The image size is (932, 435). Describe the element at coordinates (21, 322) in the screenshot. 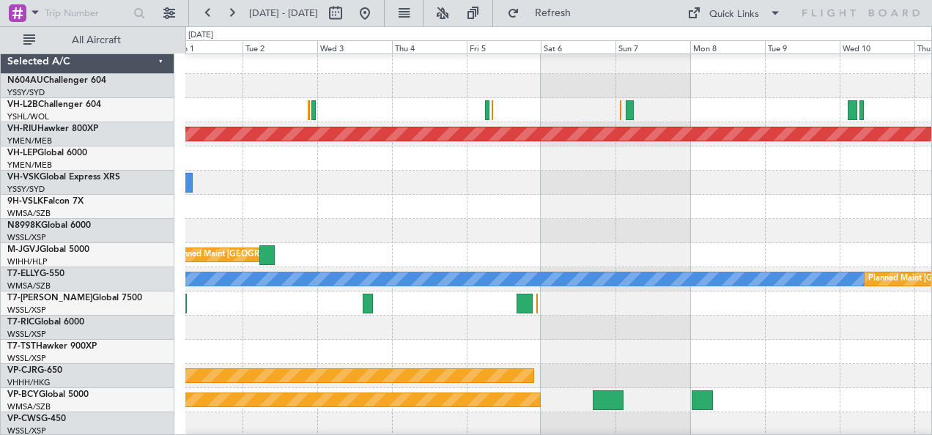

I see `span: T7-RIC` at that location.